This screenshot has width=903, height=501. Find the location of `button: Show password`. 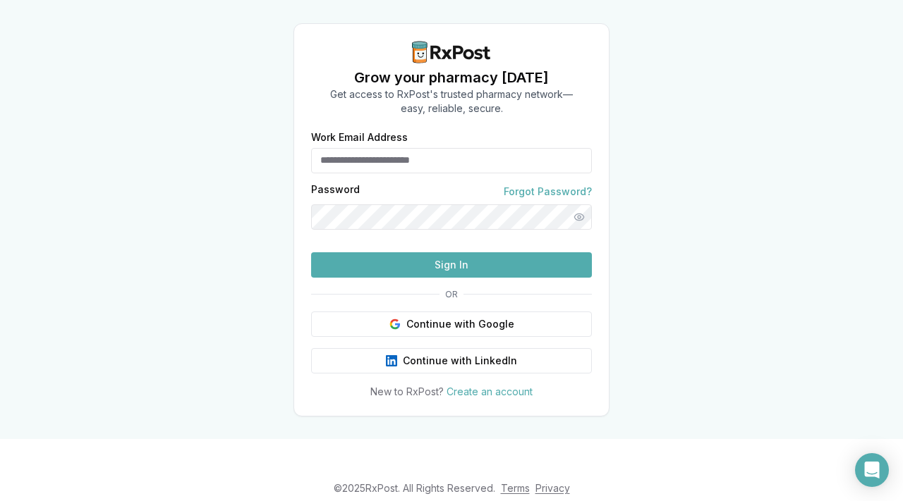

button: Show password is located at coordinates (579, 217).